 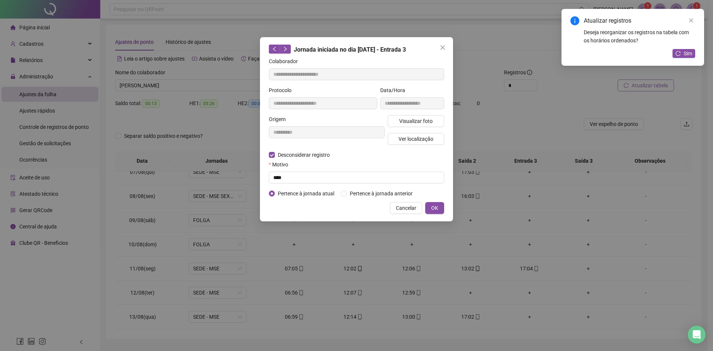 I want to click on span: Pertence à jornada anterior, so click(x=381, y=193).